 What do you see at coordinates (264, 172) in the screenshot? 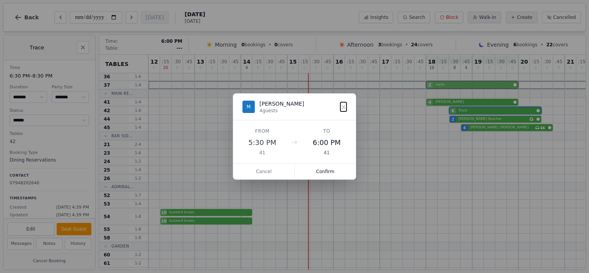
I see `button: Cancel` at bounding box center [264, 172].